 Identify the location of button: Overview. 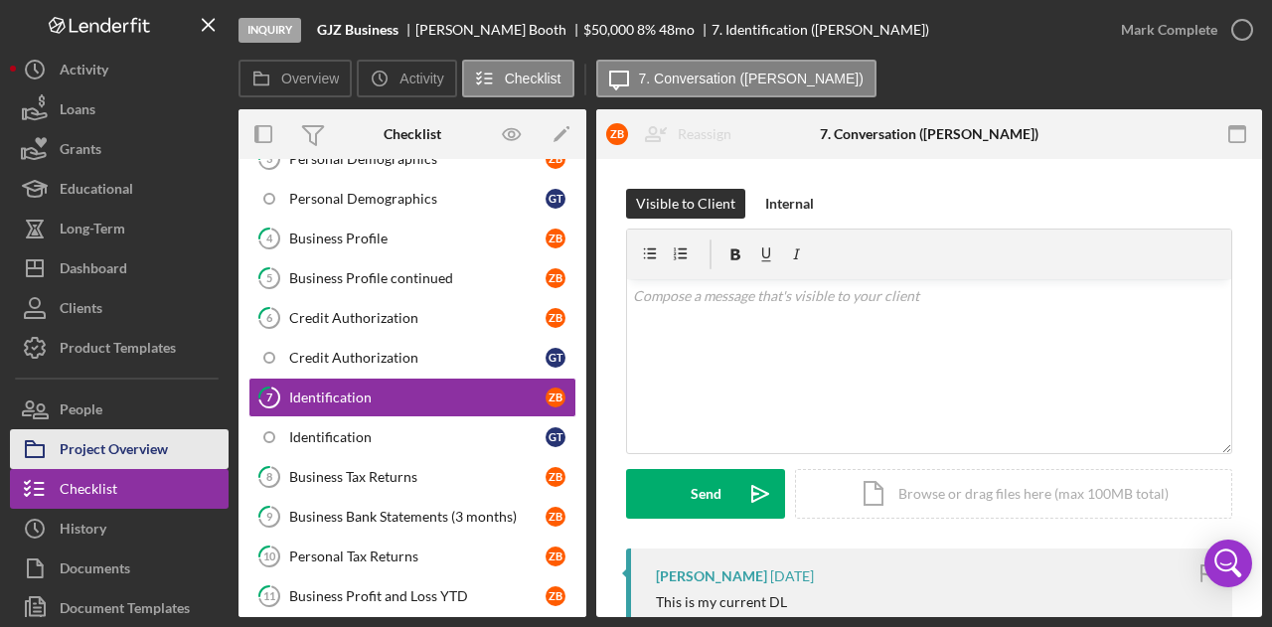
(295, 78).